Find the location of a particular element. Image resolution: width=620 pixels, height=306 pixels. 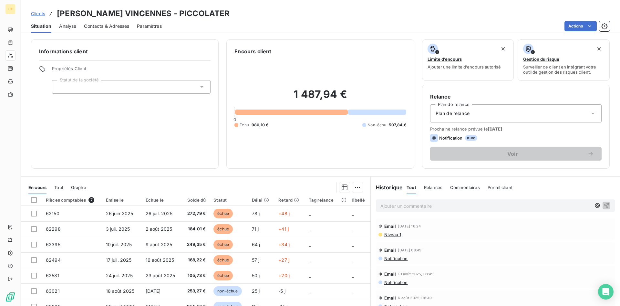

span: Niveau 1 is located at coordinates (393, 235).